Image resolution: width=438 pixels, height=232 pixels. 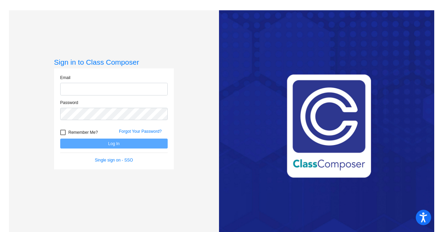 What do you see at coordinates (65, 78) in the screenshot?
I see `label: Email` at bounding box center [65, 78].